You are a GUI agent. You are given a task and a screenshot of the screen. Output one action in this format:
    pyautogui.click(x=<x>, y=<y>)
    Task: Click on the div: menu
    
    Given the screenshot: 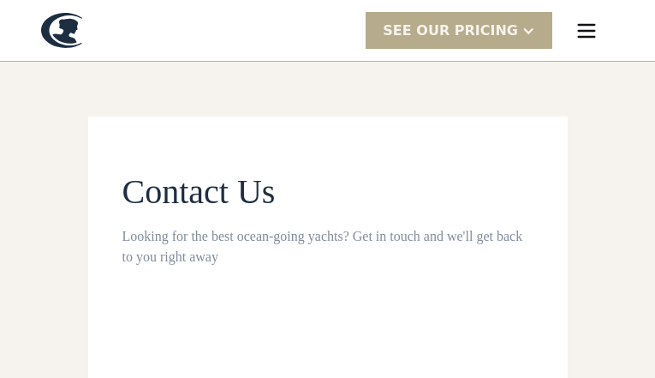 What is the action you would take?
    pyautogui.click(x=587, y=31)
    